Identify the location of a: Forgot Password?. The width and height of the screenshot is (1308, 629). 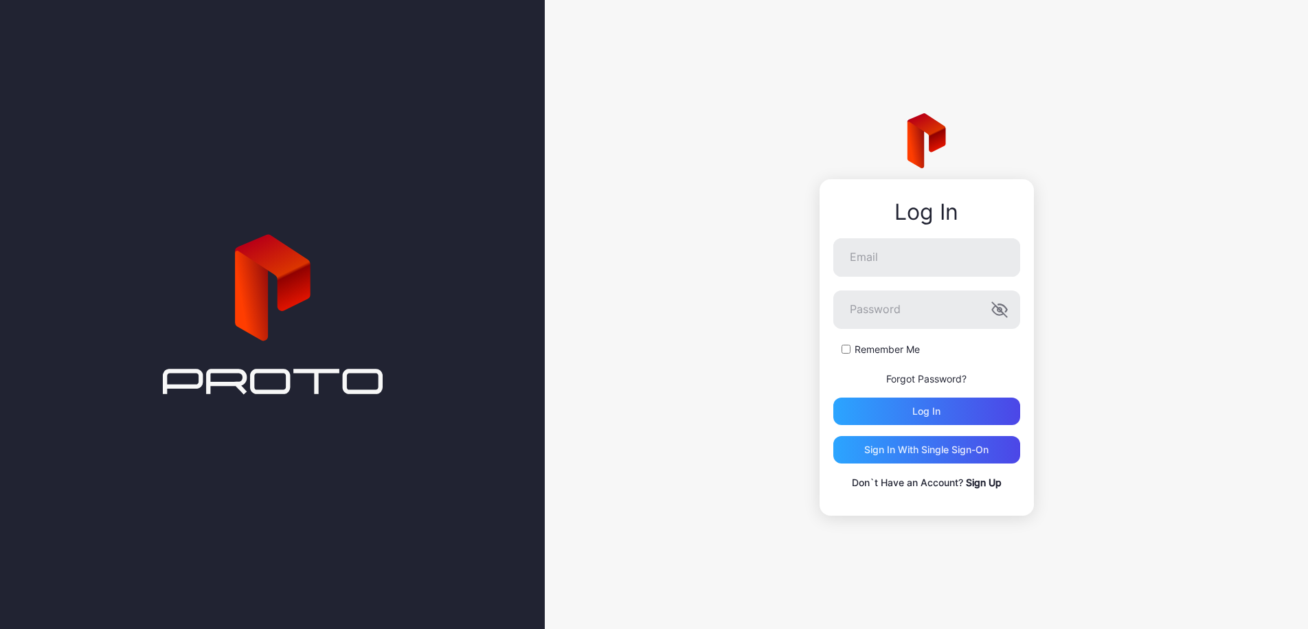
(926, 379).